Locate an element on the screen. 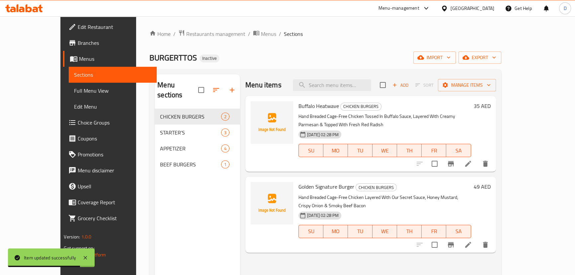 The height and width of the screenshot is (275, 575). span: BURGERTTOS is located at coordinates (173, 57).